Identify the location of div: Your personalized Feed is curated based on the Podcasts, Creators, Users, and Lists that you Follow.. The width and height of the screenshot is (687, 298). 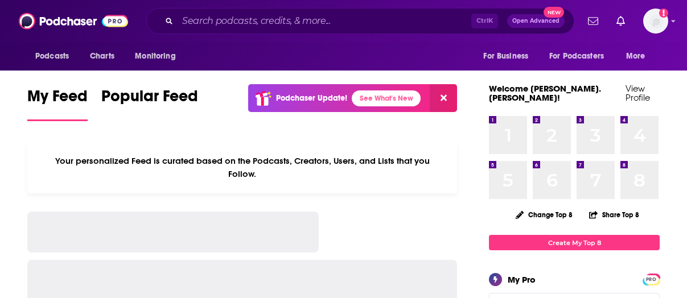
(242, 167).